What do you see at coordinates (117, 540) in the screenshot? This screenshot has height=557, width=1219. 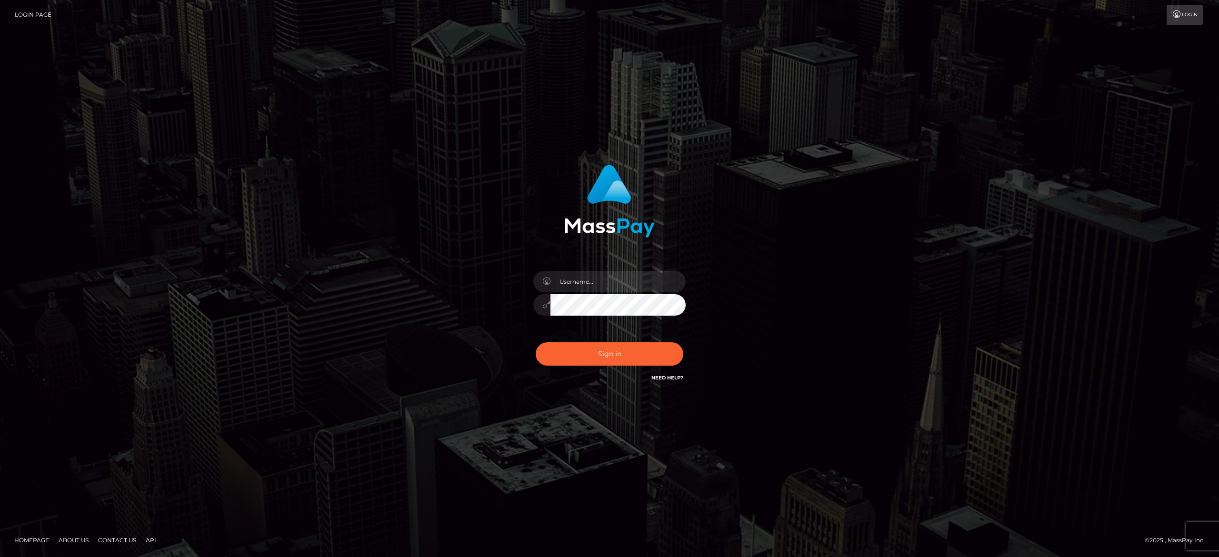 I see `a: Contact Us` at bounding box center [117, 540].